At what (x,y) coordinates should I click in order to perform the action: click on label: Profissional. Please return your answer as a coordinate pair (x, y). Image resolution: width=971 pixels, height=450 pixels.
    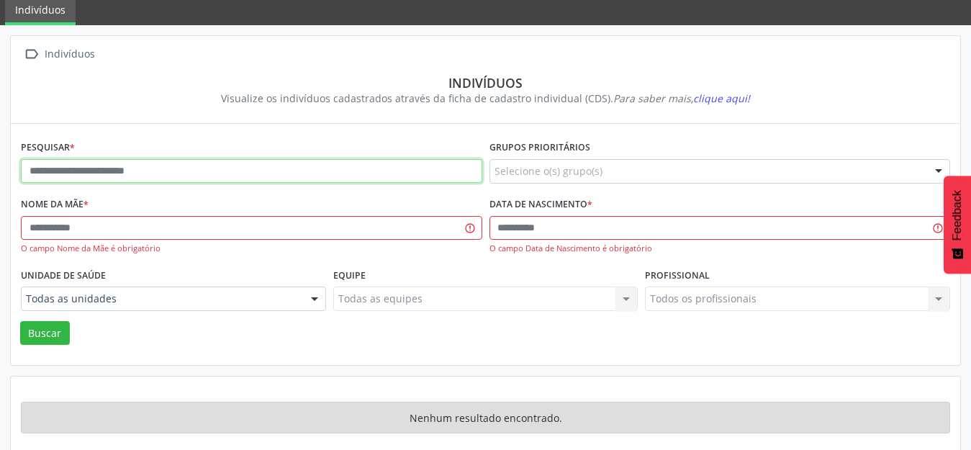
    Looking at the image, I should click on (678, 275).